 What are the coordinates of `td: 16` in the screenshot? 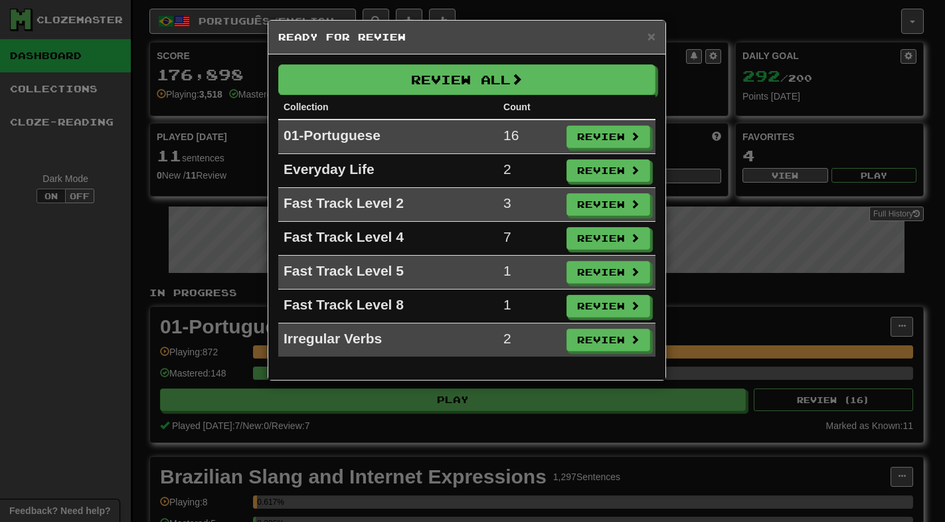 It's located at (529, 137).